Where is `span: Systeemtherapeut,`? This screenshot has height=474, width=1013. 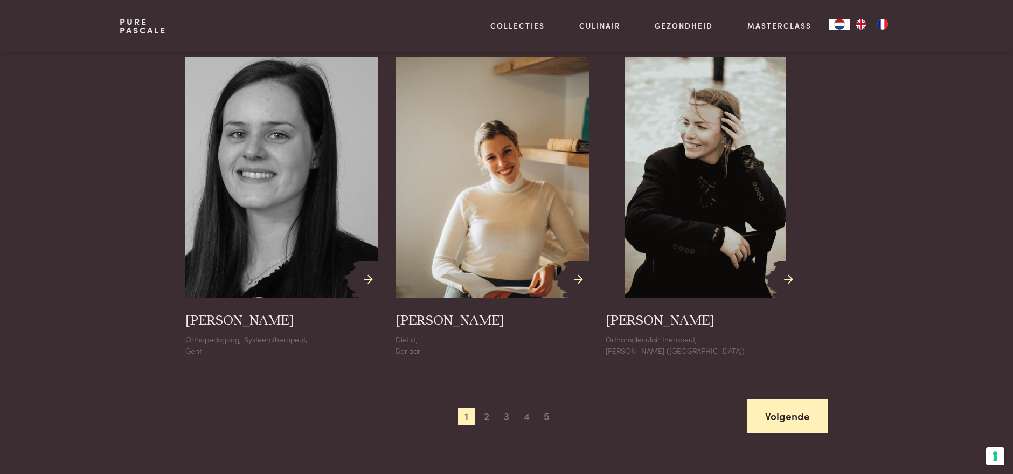 span: Systeemtherapeut, is located at coordinates (275, 339).